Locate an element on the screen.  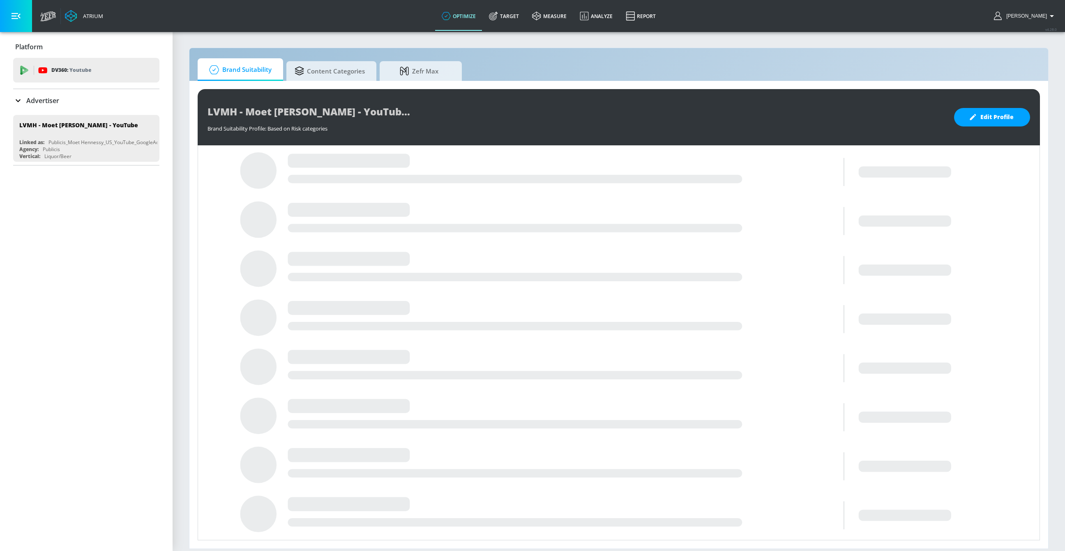
p: Platform is located at coordinates (29, 47).